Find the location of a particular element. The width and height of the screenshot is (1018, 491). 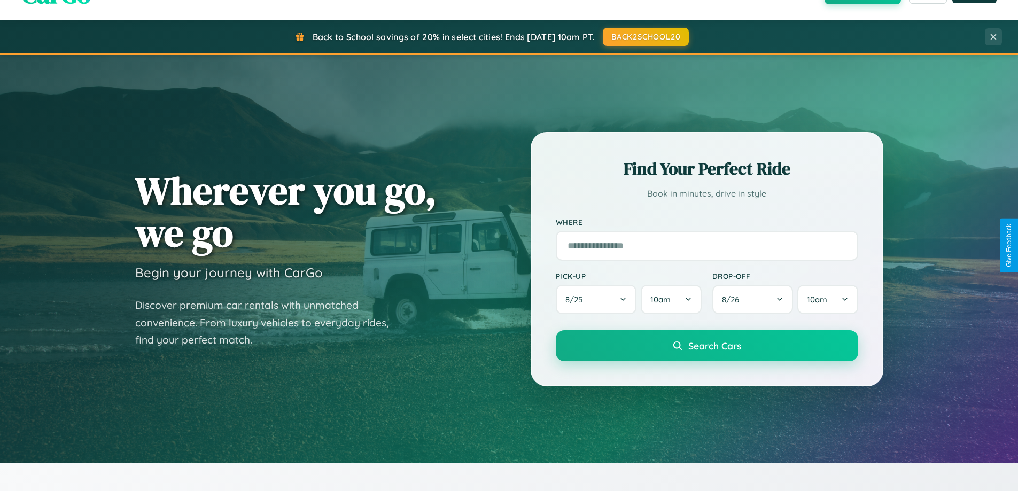

p: Book in minutes, drive in style is located at coordinates (707, 193).